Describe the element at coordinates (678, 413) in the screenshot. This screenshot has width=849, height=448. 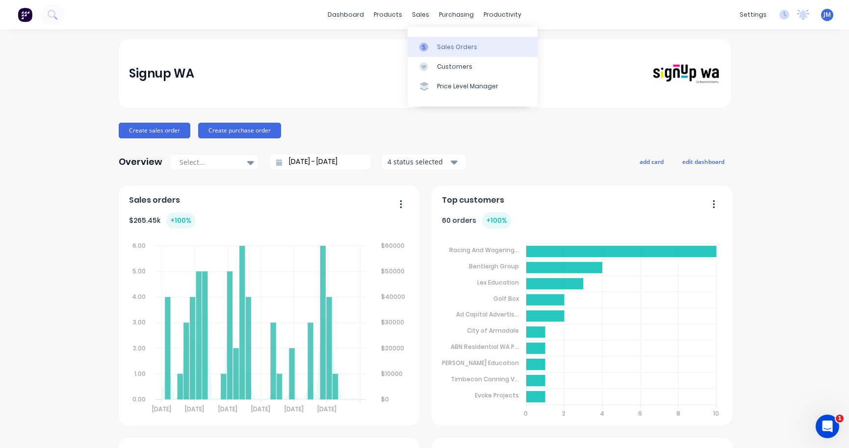
I see `tspan: 8` at that location.